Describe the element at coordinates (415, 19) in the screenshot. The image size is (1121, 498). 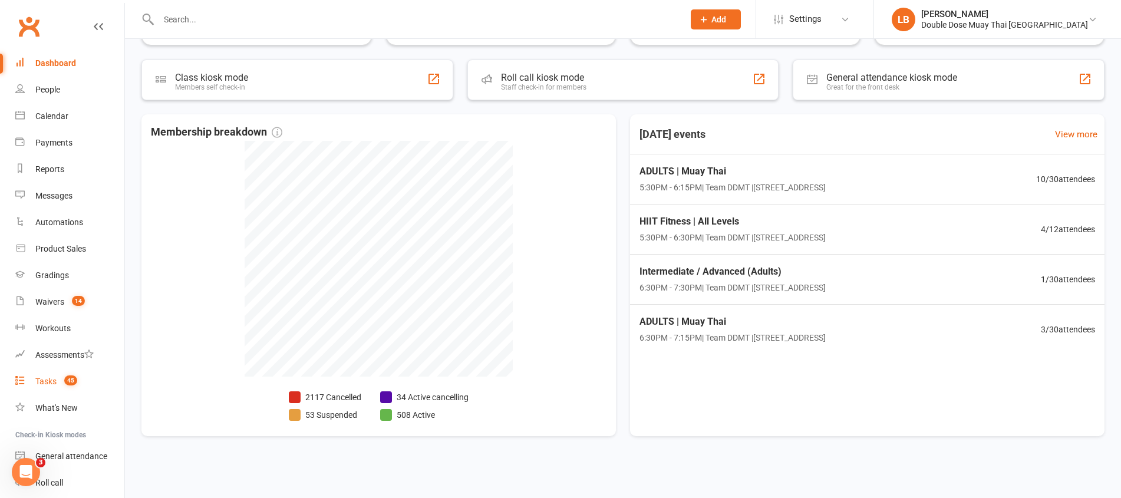
I see `input: Search...` at that location.